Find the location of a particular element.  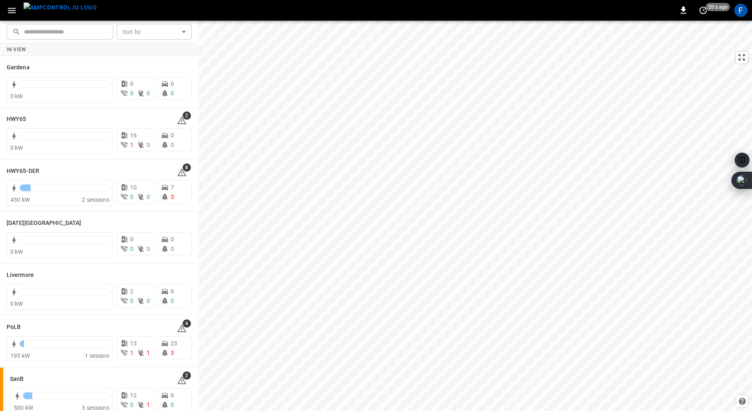

span: 500 kW is located at coordinates (23, 408).